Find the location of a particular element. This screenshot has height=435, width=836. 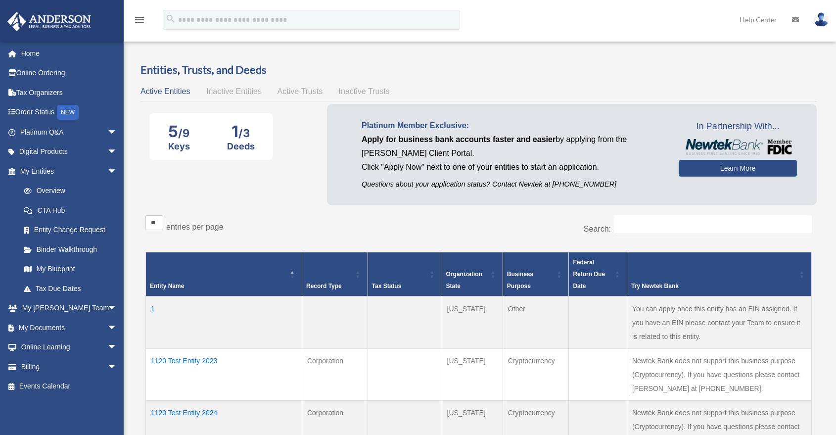

div: Keys is located at coordinates (179, 146).